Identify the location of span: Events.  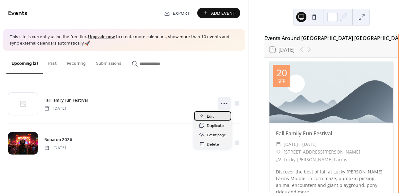
(18, 13).